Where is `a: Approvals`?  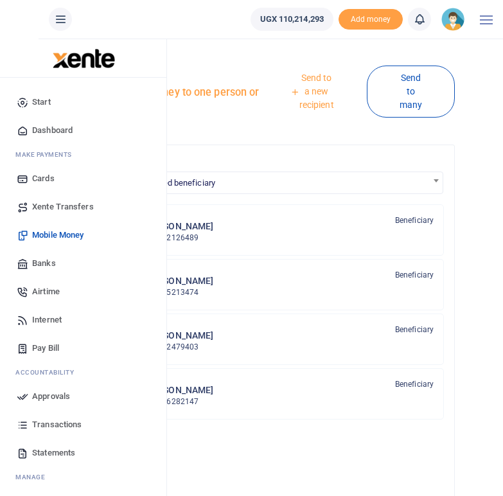
a: Approvals is located at coordinates (83, 396).